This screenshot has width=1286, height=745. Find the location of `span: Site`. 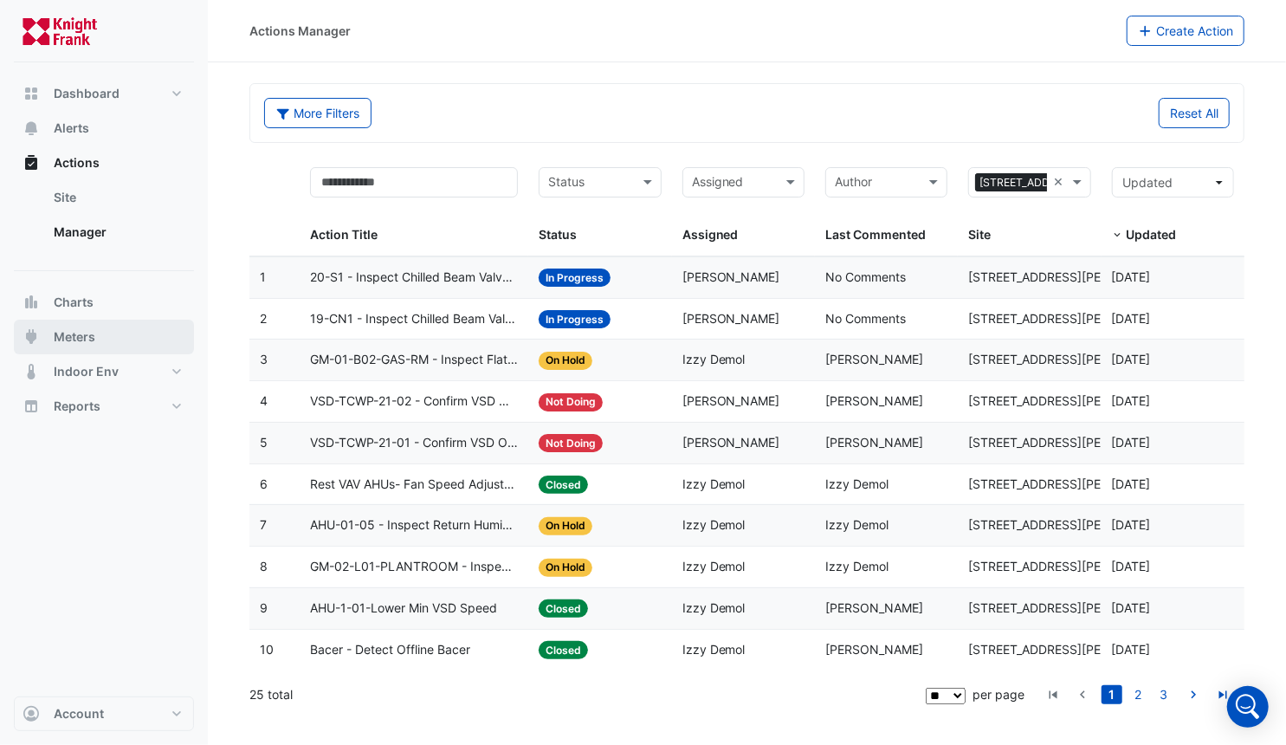

span: Site is located at coordinates (980, 234).